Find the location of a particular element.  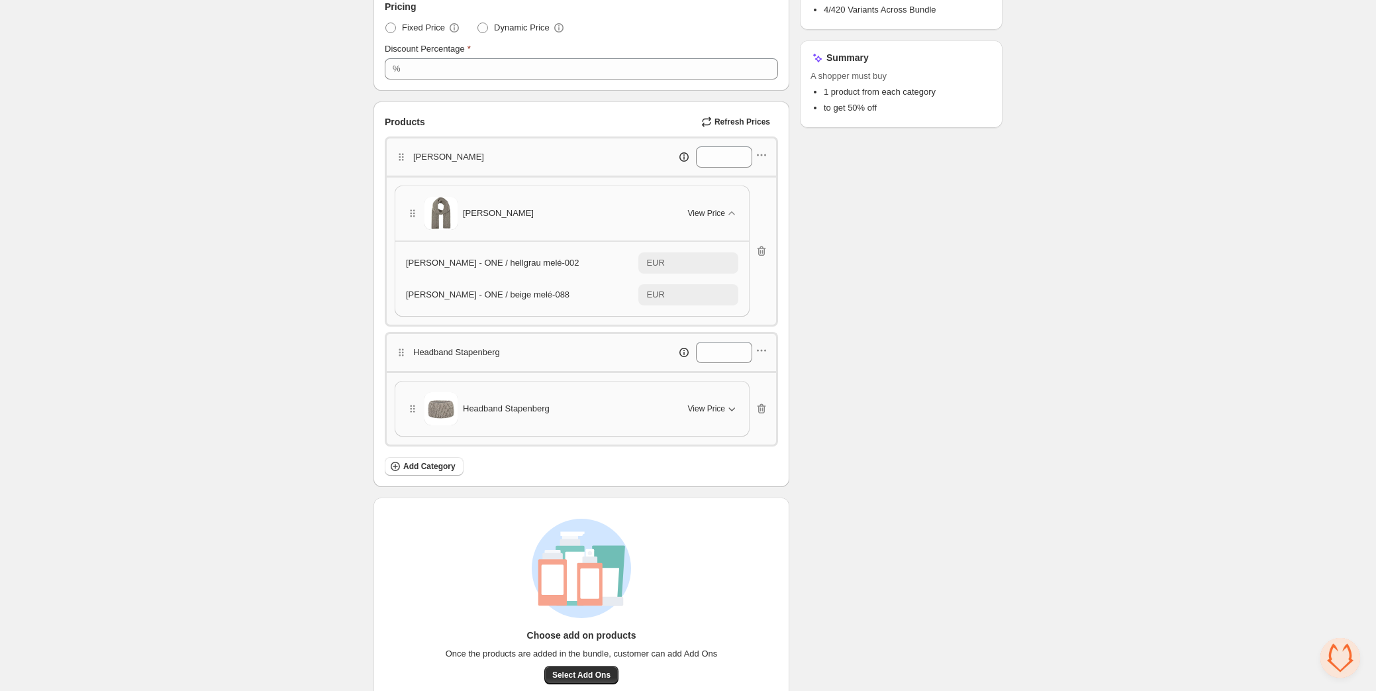

span: Select Add Ons is located at coordinates (582, 675).